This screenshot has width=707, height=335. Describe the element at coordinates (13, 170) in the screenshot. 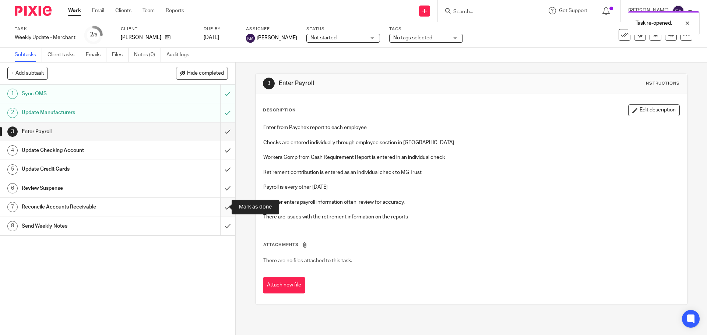

I see `div: 5` at that location.